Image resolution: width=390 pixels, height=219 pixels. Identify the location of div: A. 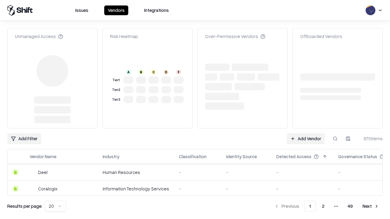
(128, 72).